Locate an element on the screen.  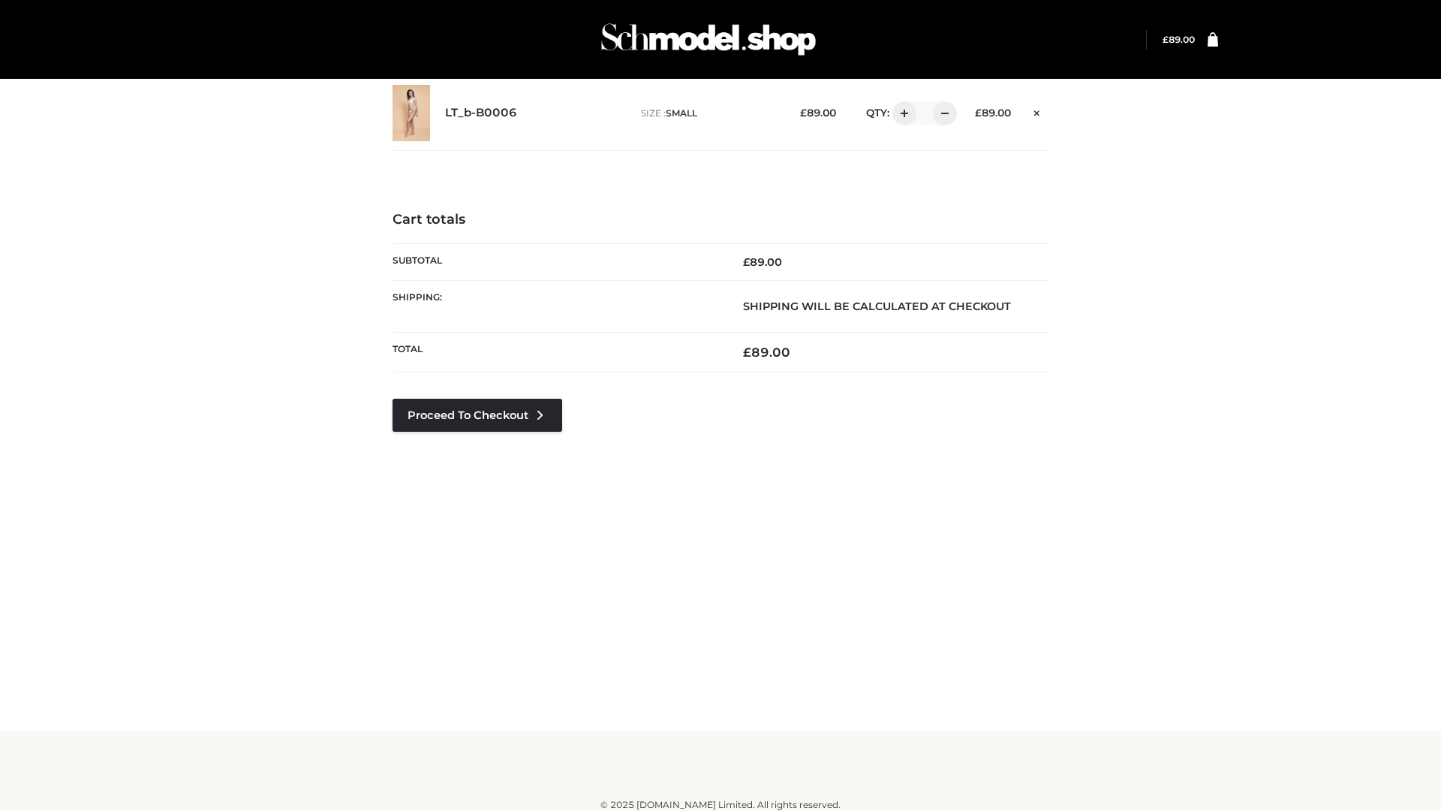
a: £89.00 is located at coordinates (1178, 39).